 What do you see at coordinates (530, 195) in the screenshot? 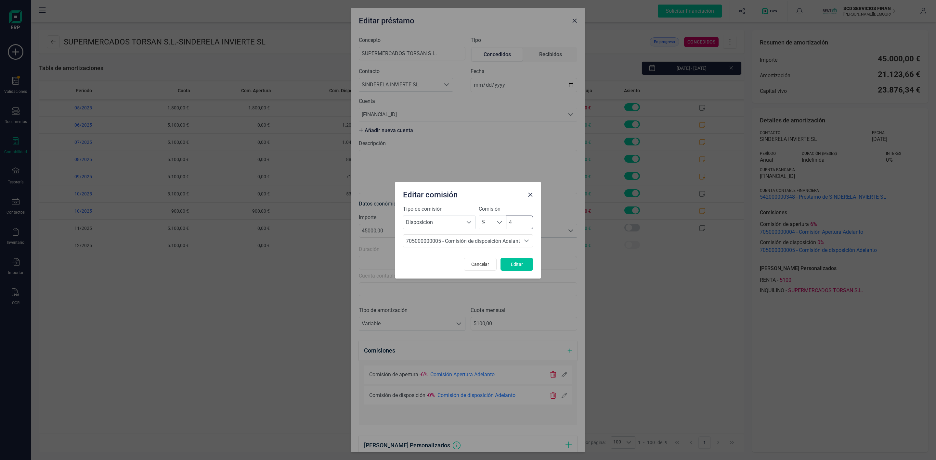
I see `button: Close` at bounding box center [530, 195].